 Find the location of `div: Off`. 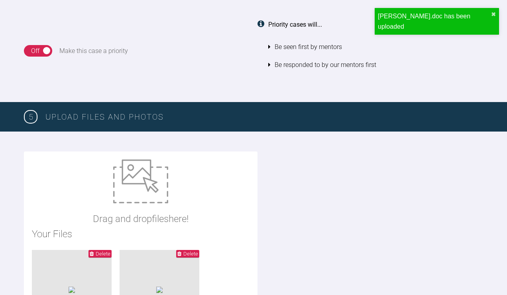

div: Off is located at coordinates (35, 51).